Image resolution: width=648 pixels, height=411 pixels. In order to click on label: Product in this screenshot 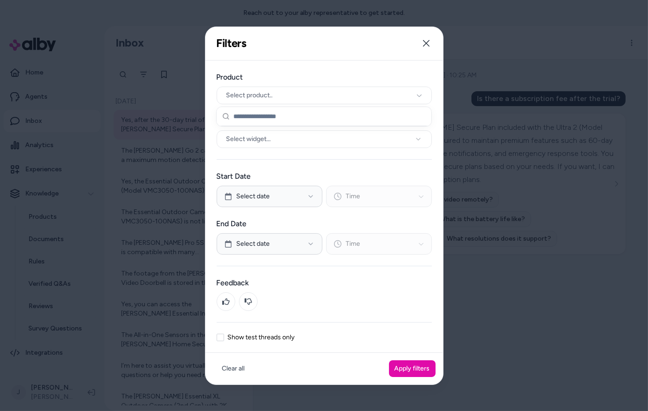, I will do `click(324, 77)`.